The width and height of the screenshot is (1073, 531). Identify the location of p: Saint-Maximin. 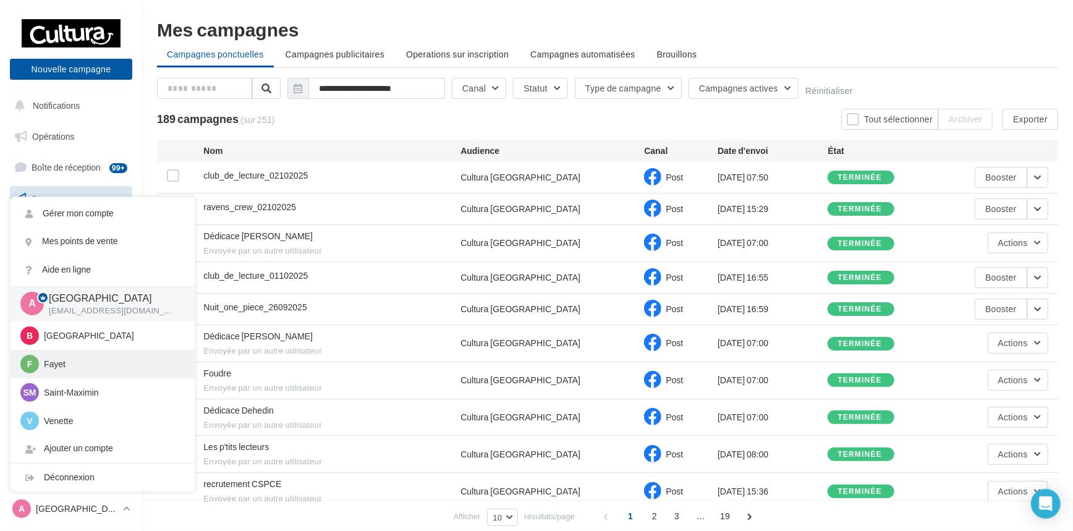
(112, 392).